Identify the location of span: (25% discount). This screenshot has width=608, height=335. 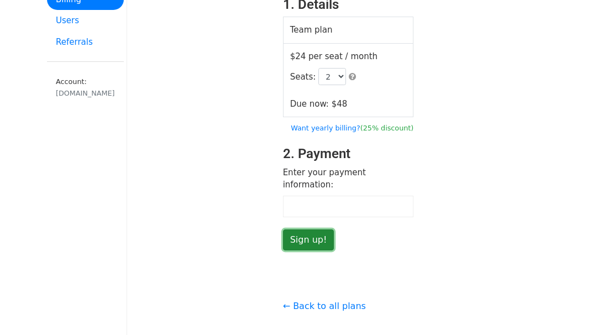
(387, 128).